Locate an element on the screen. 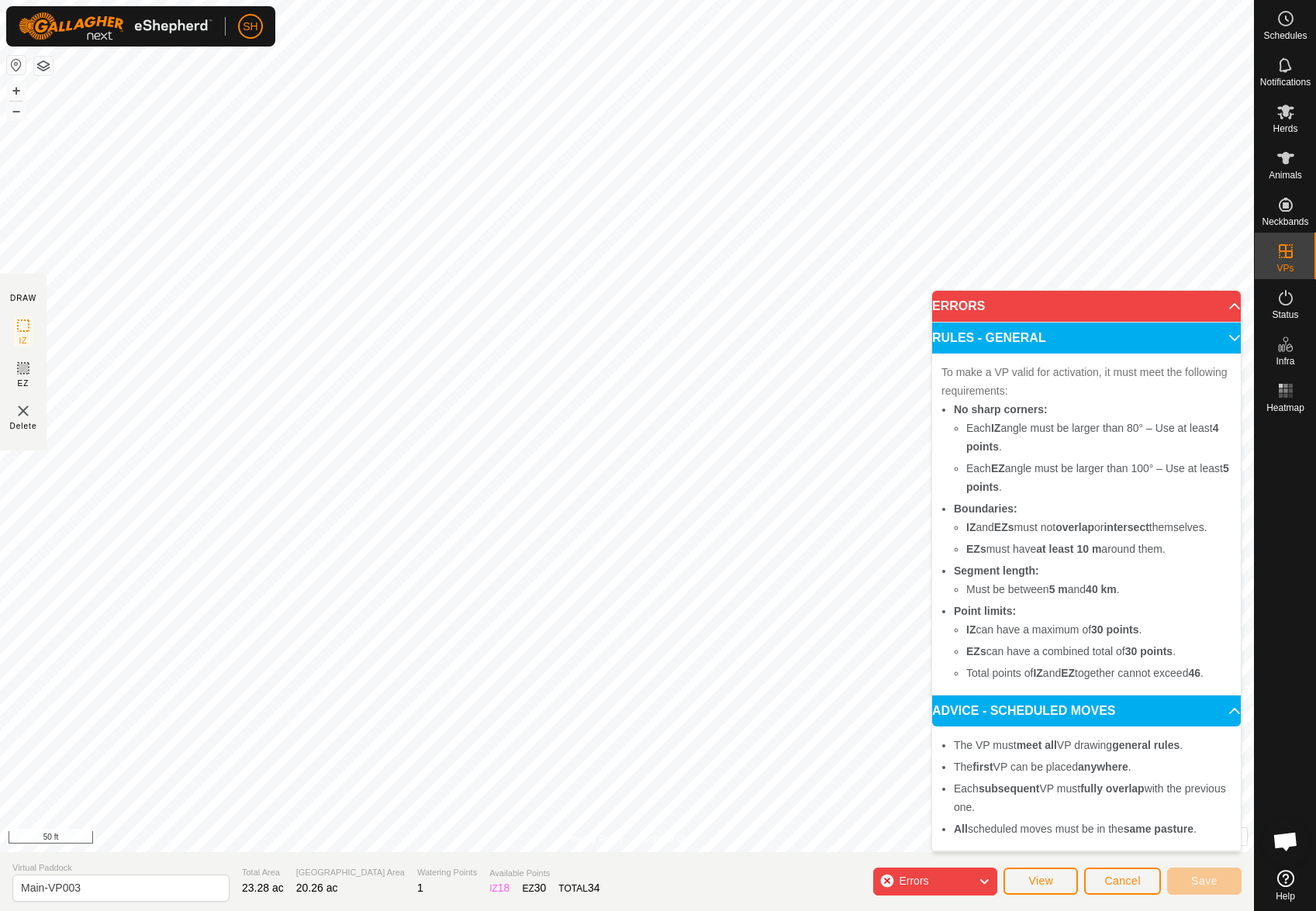  span: To make a VP valid for activation, it must meet the following requirements: is located at coordinates (1084, 382).